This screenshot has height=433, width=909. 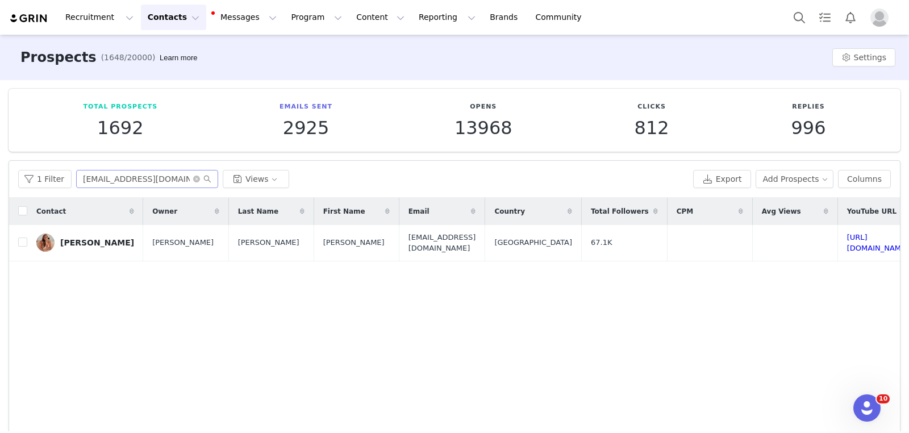 What do you see at coordinates (380, 17) in the screenshot?
I see `button: Content` at bounding box center [380, 17].